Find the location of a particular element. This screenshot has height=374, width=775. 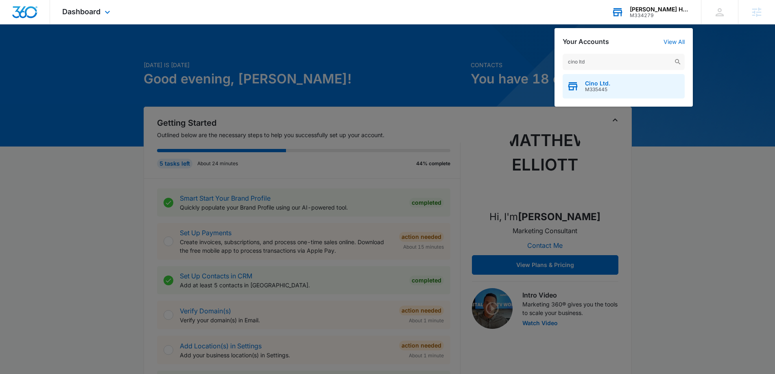

div: account id is located at coordinates (659, 15).